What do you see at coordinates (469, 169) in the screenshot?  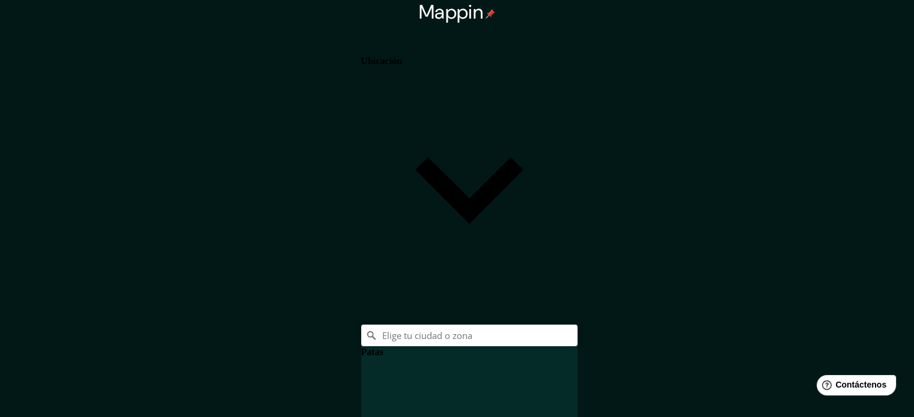 I see `div: Ubicación` at bounding box center [469, 169].